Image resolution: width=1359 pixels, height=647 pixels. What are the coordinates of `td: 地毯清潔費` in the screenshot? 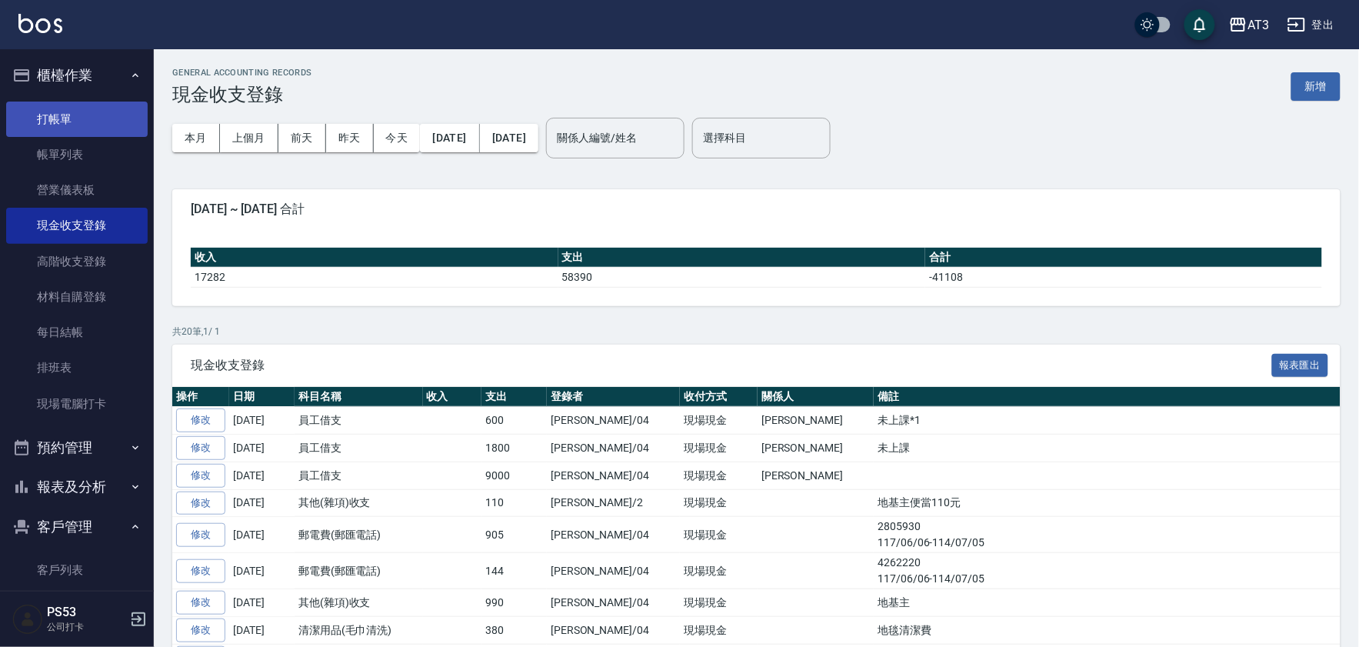 It's located at (1106, 630).